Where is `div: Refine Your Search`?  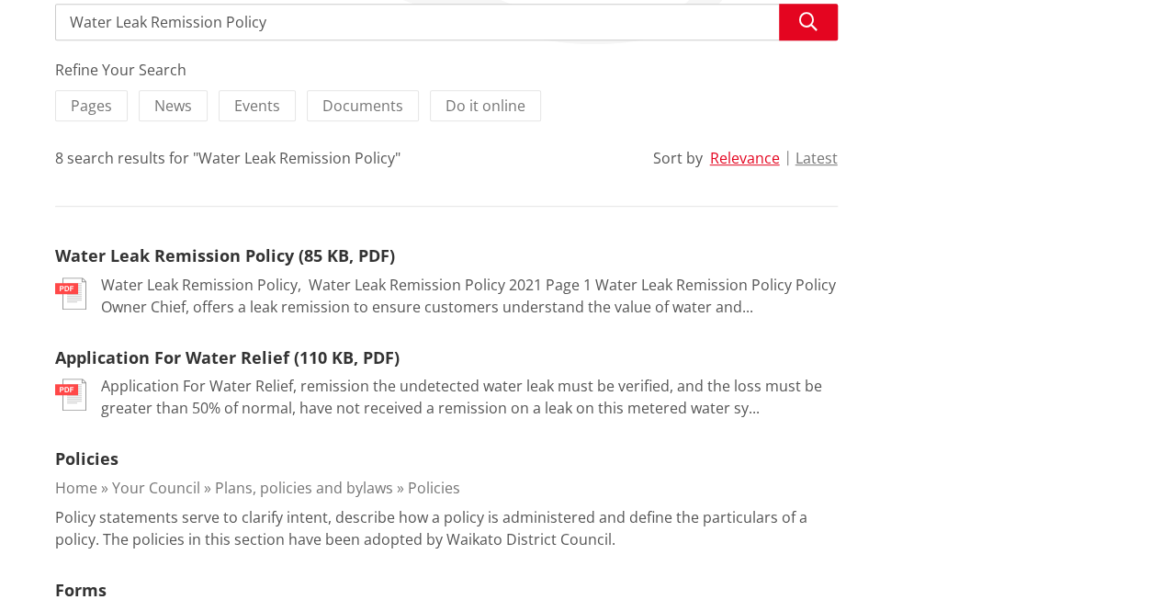 div: Refine Your Search is located at coordinates (446, 70).